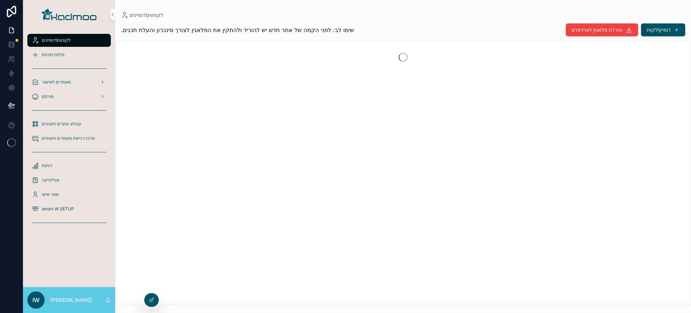  What do you see at coordinates (69, 209) in the screenshot?
I see `a: smart AI SETUP` at bounding box center [69, 209].